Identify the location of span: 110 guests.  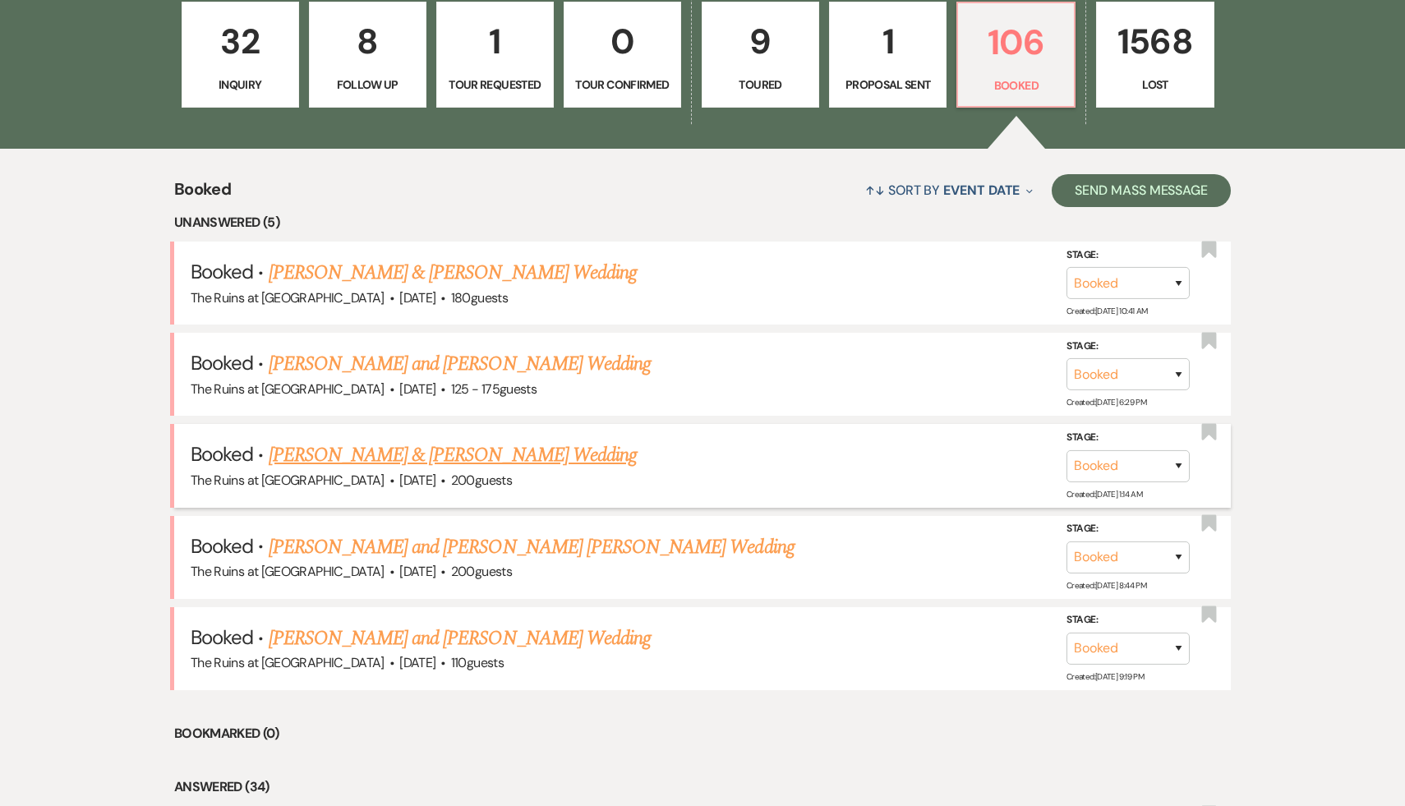
(478, 662).